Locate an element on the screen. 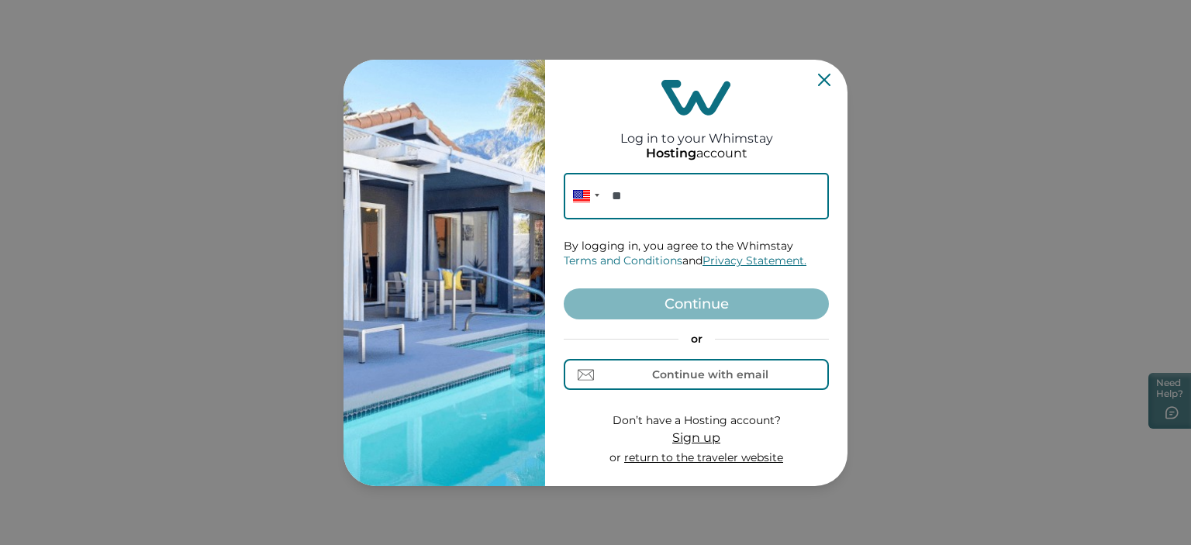  a: return to the traveler website is located at coordinates (703, 457).